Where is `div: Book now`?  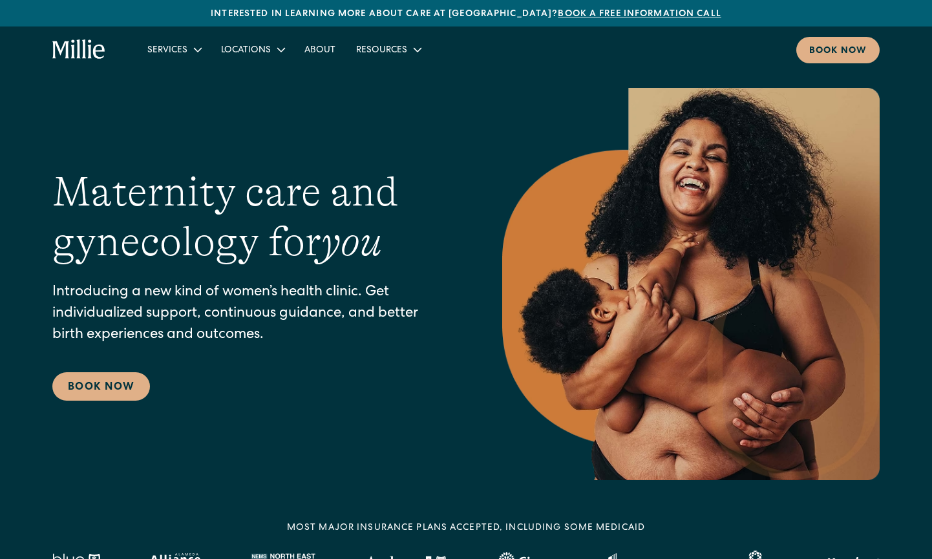
div: Book now is located at coordinates (837, 51).